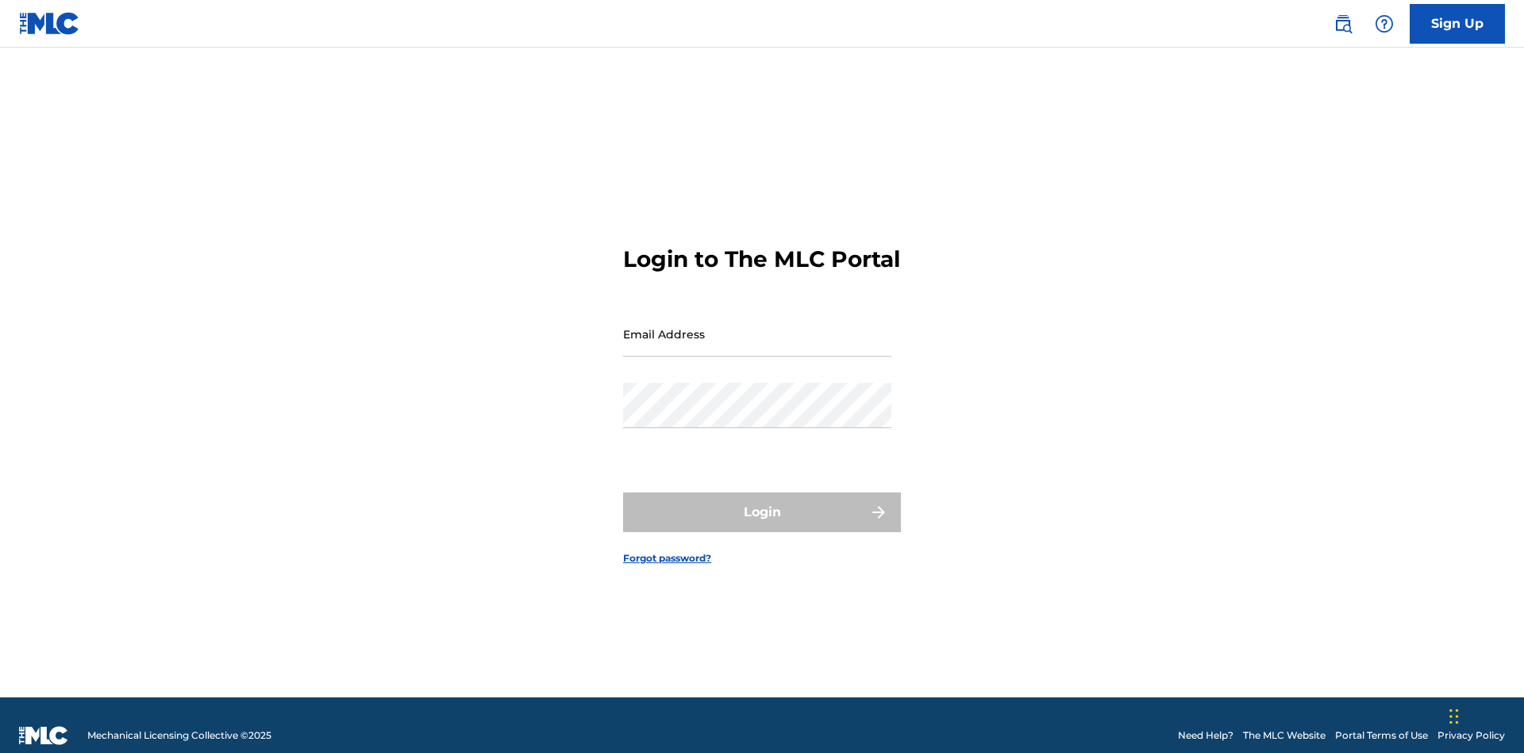 Image resolution: width=1524 pixels, height=753 pixels. What do you see at coordinates (1343, 24) in the screenshot?
I see `img: search` at bounding box center [1343, 24].